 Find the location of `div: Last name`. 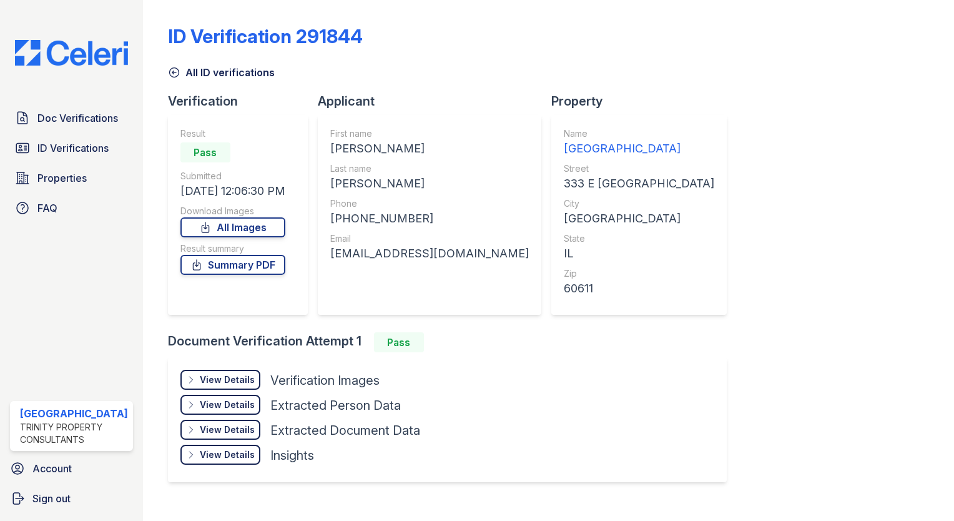

div: Last name is located at coordinates (430, 169).